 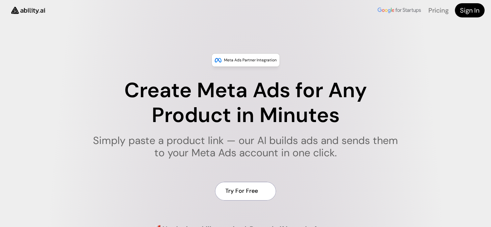 What do you see at coordinates (245, 146) in the screenshot?
I see `h1: Simply paste a product link — our AI builds ads and sends them to your Meta Ads account in one cl...` at bounding box center [245, 146].